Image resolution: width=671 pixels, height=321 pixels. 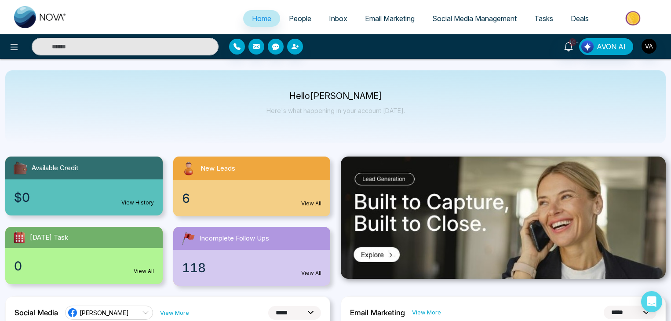 I want to click on h2: Social Media, so click(x=36, y=313).